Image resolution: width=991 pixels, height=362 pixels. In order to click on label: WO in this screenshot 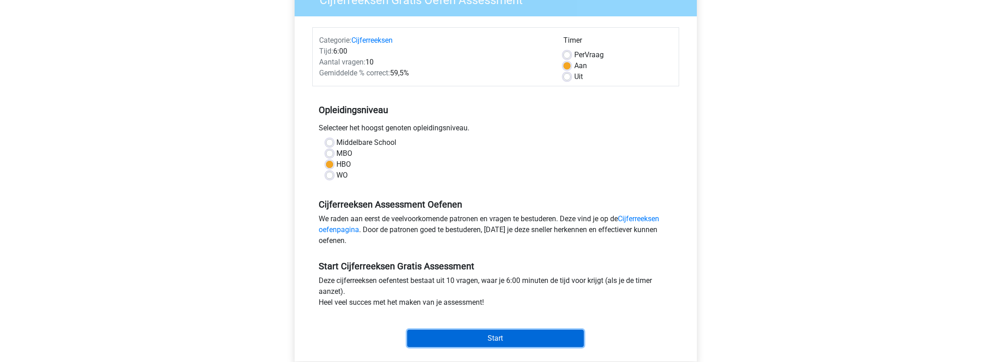, I will do `click(342, 175)`.